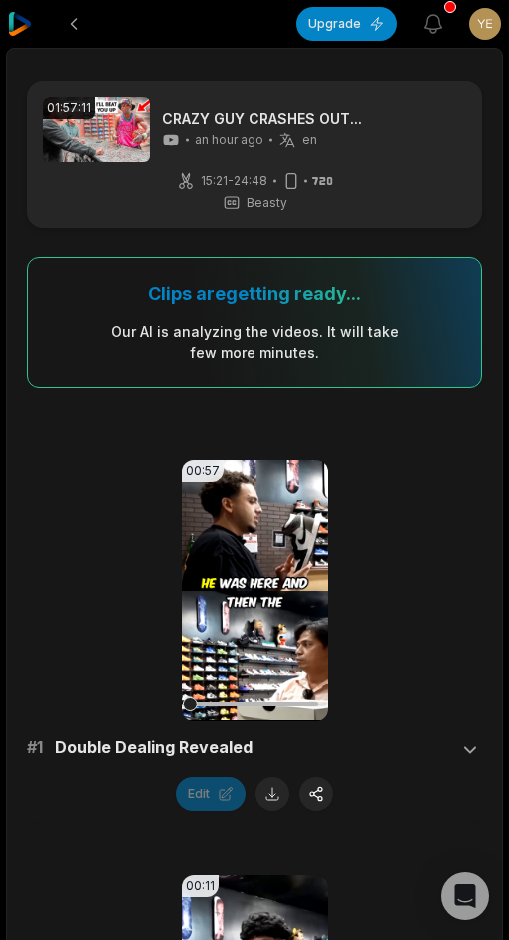 The height and width of the screenshot is (940, 509). I want to click on span: an hour ago, so click(228, 140).